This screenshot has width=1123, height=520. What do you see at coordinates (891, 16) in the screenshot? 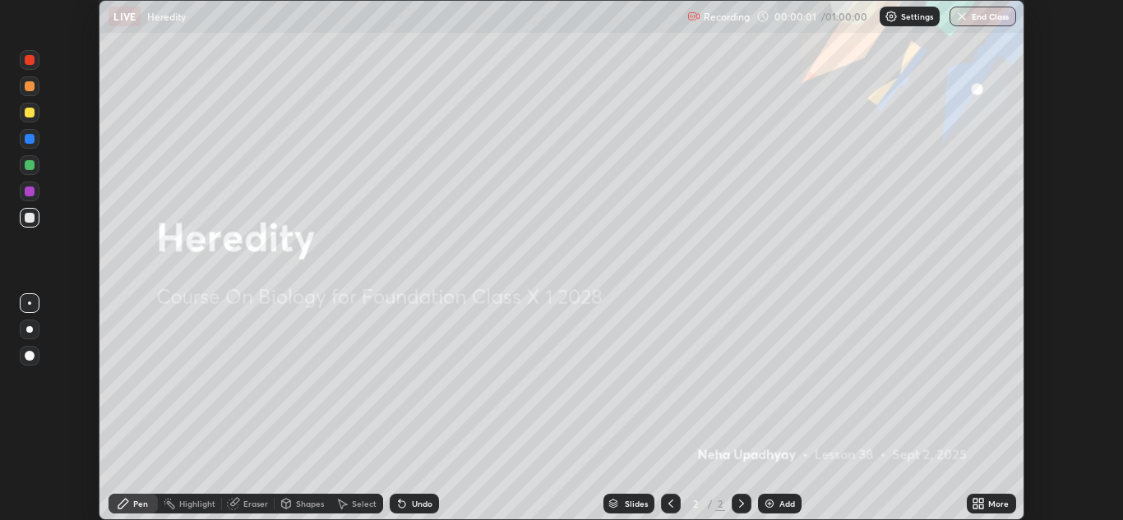
I see `img: class-settings-icons` at bounding box center [891, 16].